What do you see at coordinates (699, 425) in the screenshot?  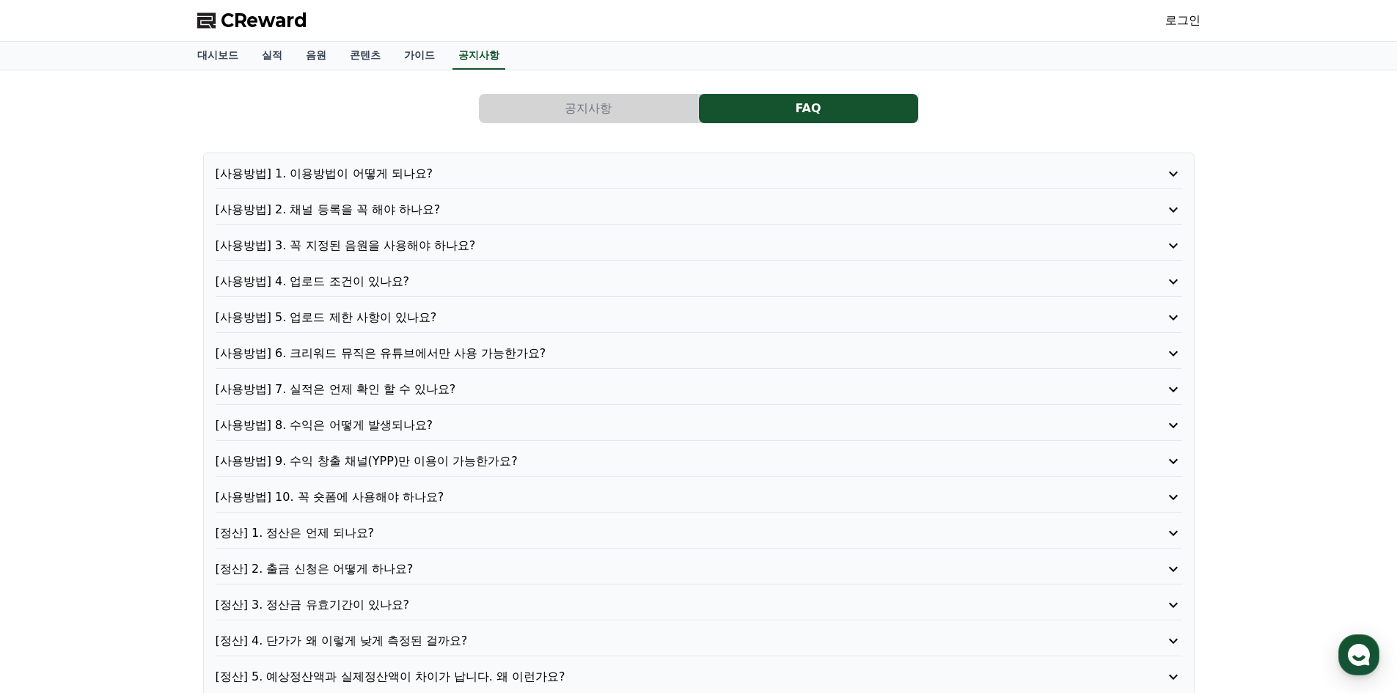 I see `button: [사용방법] 8. 수익은 어떻게 발생되나요?` at bounding box center [699, 425].